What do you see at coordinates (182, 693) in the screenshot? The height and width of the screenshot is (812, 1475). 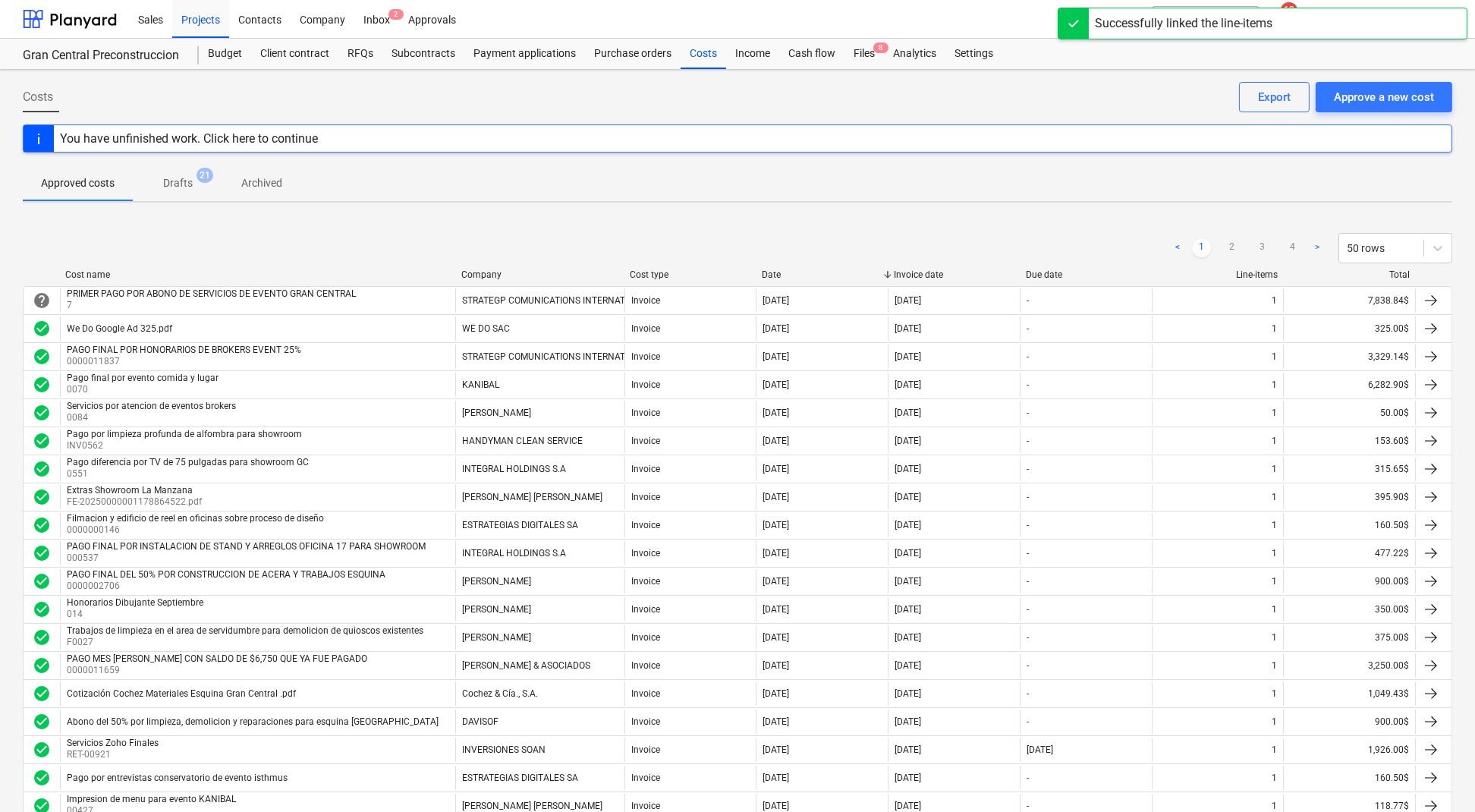 I see `div: Cotización Cochez Materiales Esquina Gran Central .pdf` at bounding box center [182, 693].